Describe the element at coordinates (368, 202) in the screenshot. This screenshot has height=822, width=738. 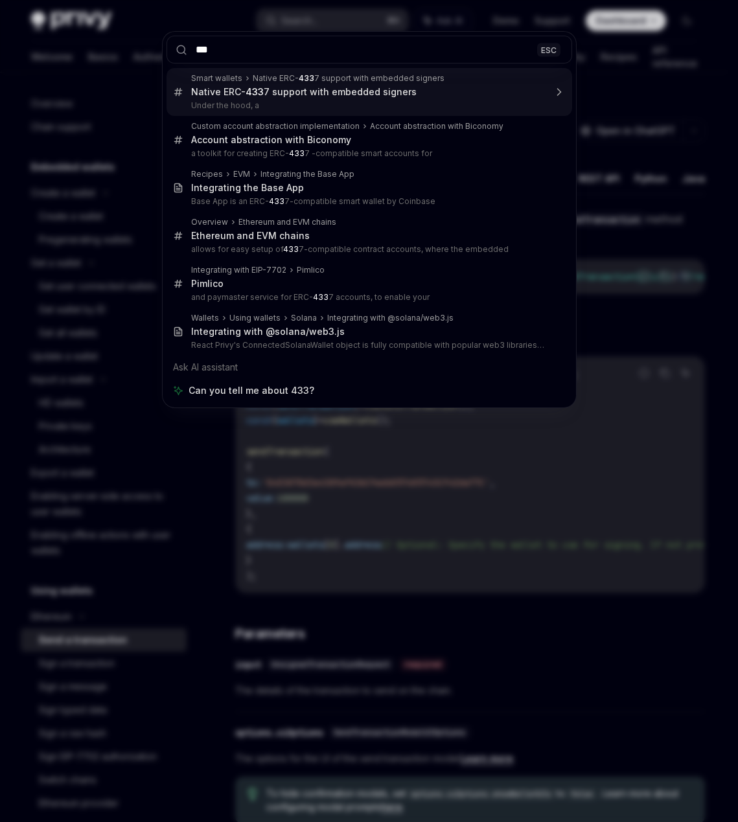
I see `p: Base App is an ERC- 7-compatible smart wallet by Coinbase` at that location.